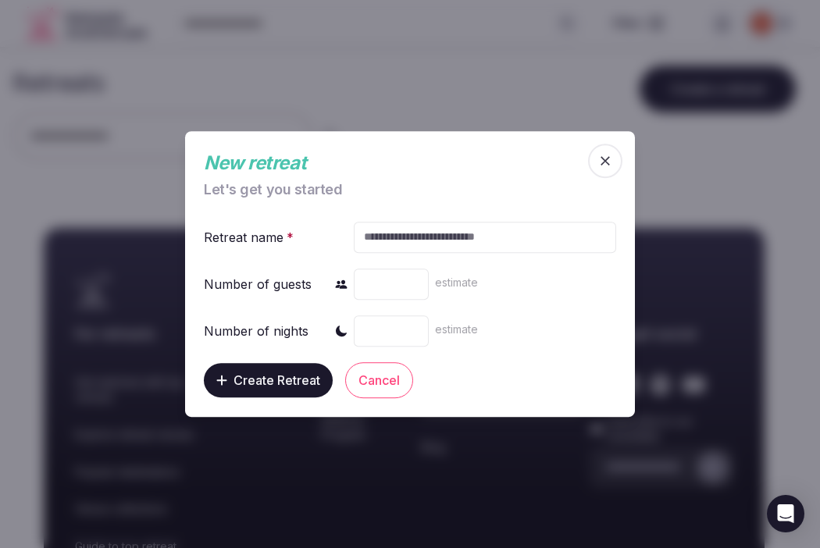 This screenshot has width=820, height=548. I want to click on div: Number of nights, so click(256, 331).